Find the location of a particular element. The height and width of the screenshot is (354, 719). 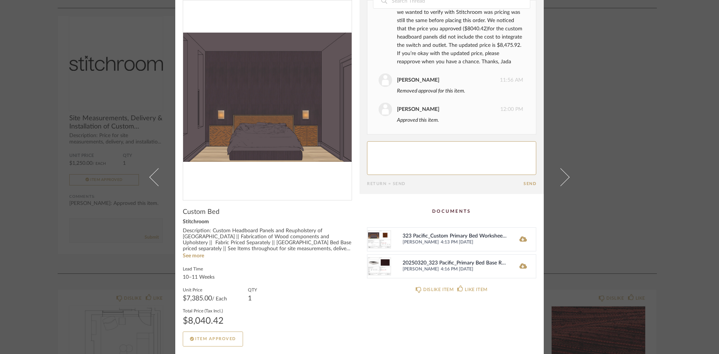

div: 0 is located at coordinates (267, 97).